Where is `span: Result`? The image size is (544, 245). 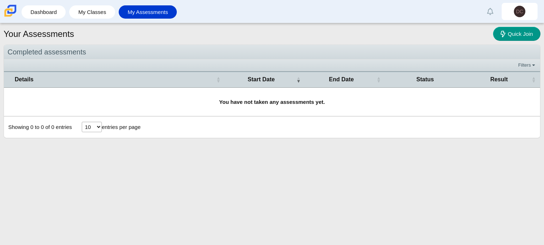 span: Result is located at coordinates (499, 79).